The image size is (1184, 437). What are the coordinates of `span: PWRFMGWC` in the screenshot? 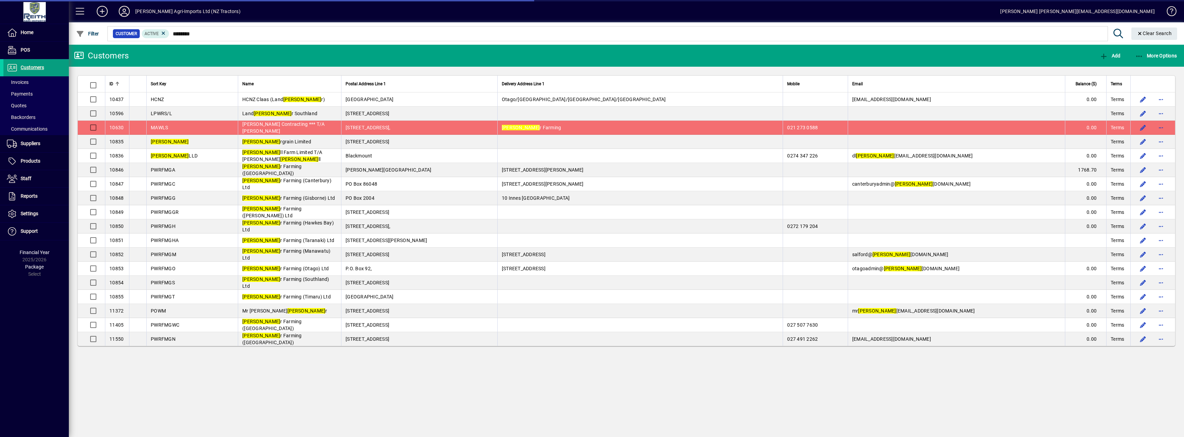 It's located at (165, 325).